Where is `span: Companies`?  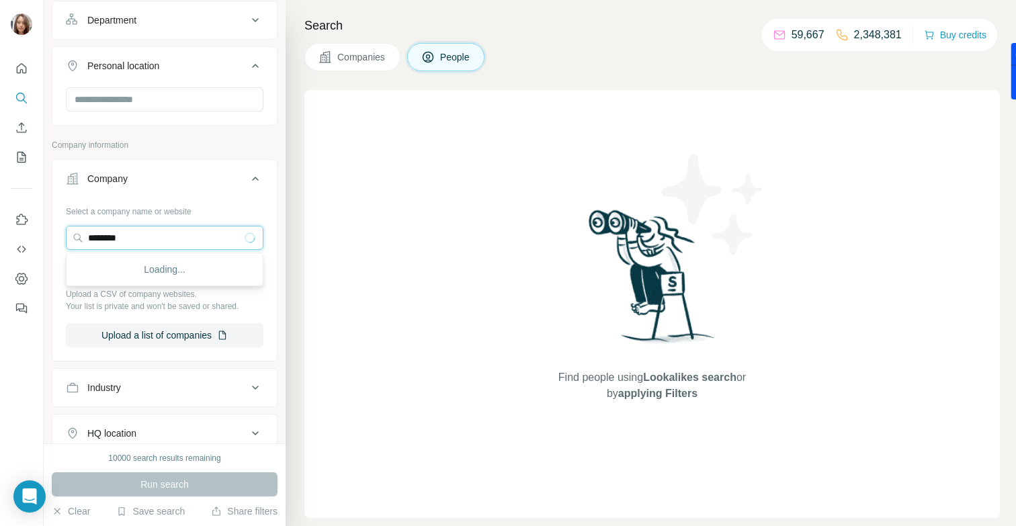
span: Companies is located at coordinates (361, 57).